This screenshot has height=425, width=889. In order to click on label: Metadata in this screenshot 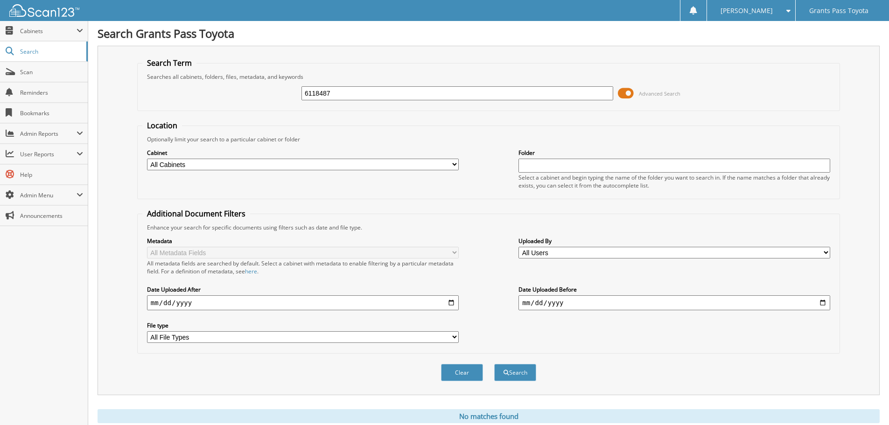, I will do `click(303, 241)`.